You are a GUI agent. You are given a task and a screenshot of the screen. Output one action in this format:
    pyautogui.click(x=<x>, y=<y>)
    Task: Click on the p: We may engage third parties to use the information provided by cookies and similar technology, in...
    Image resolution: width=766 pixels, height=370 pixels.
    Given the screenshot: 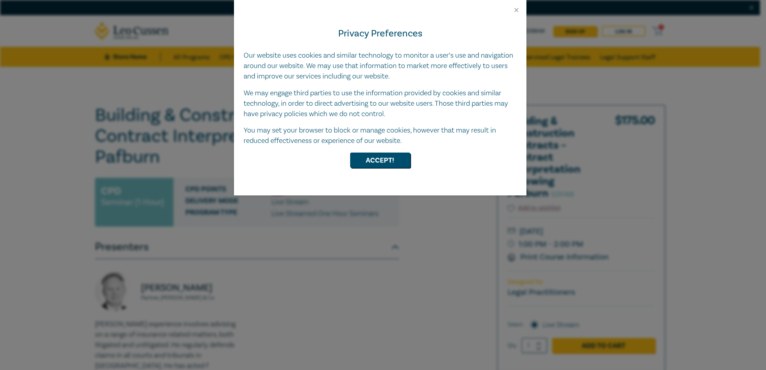 What is the action you would take?
    pyautogui.click(x=380, y=104)
    